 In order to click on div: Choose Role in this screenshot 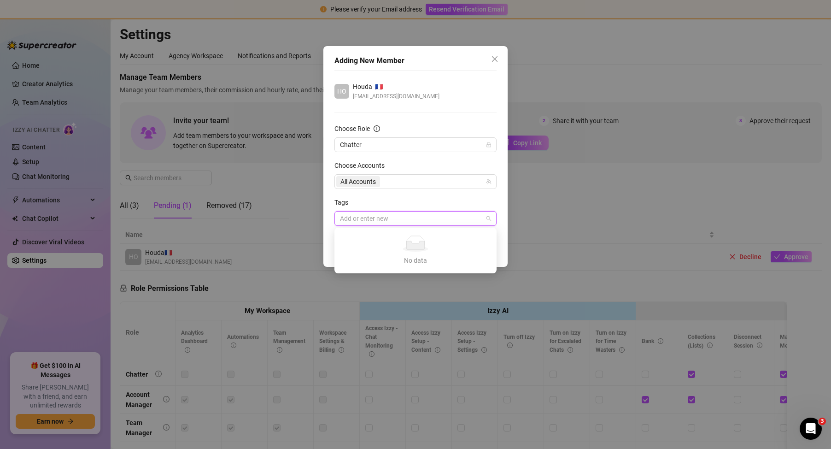, I will do `click(352, 129)`.